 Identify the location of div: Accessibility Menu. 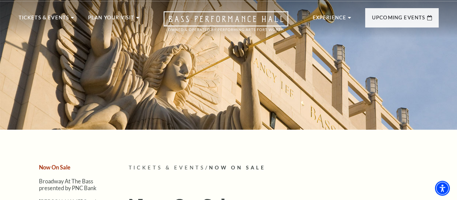
(443, 188).